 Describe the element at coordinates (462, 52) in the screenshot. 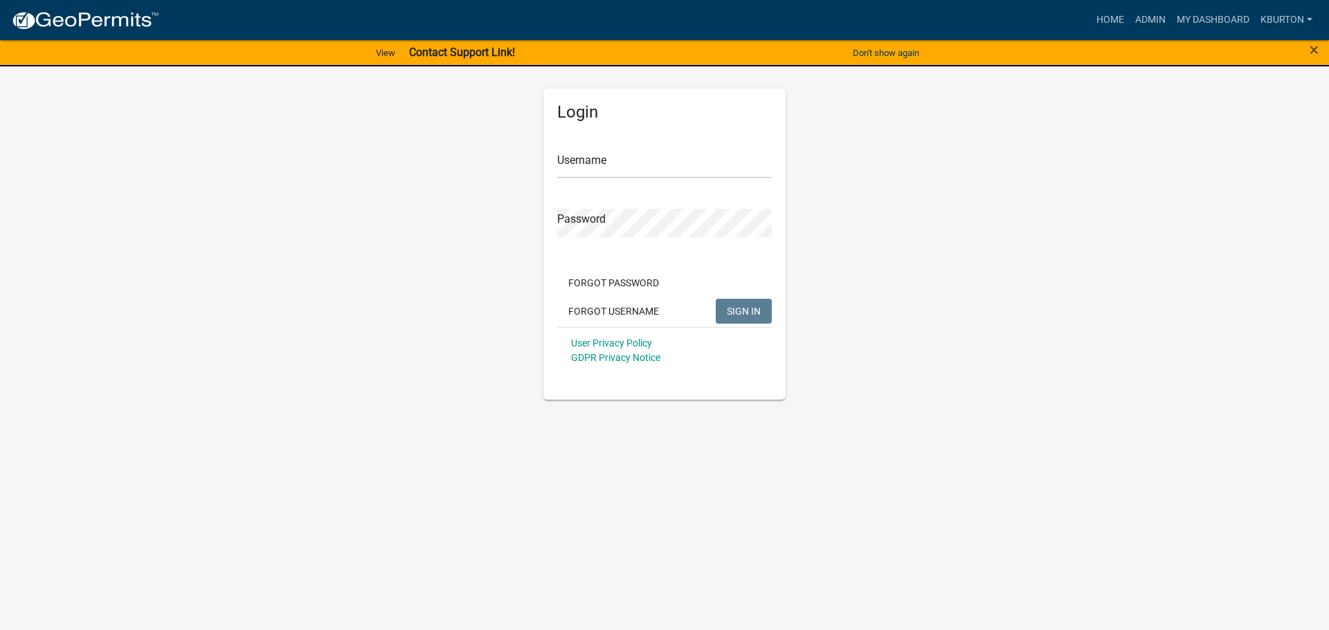

I see `strong: Contact Support Link!` at that location.